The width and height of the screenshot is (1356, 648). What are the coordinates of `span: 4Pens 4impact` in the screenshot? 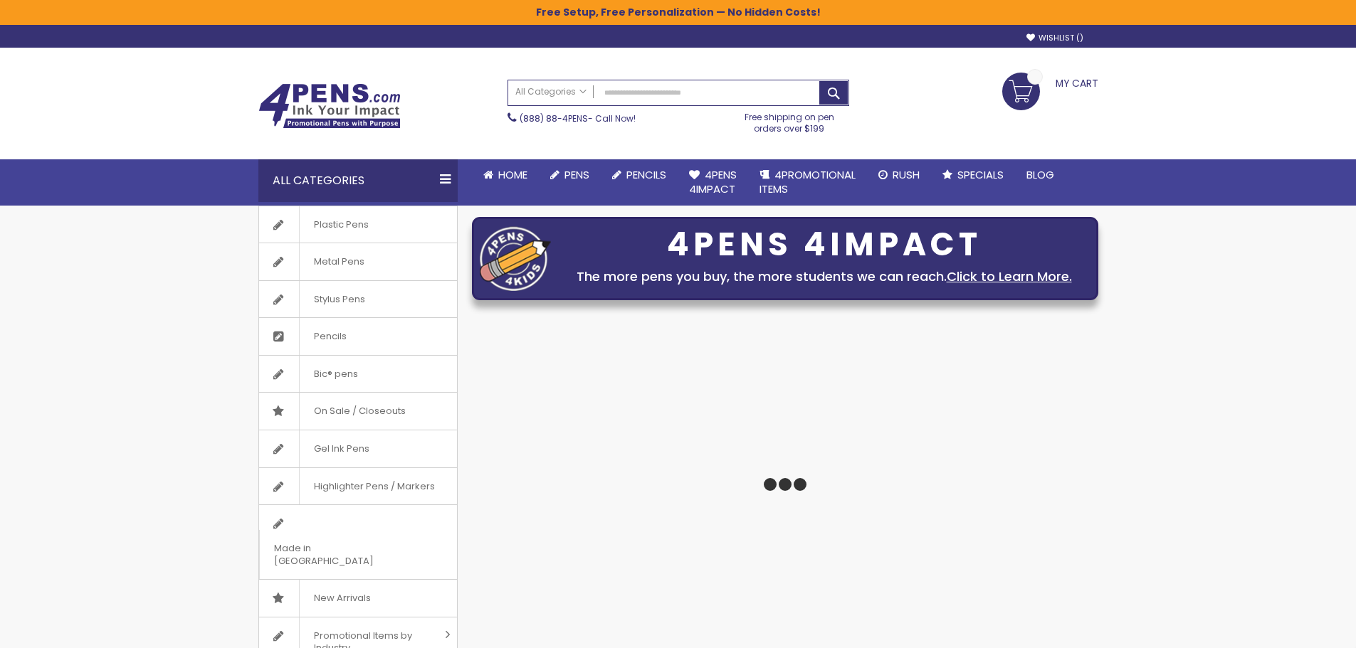 It's located at (712, 182).